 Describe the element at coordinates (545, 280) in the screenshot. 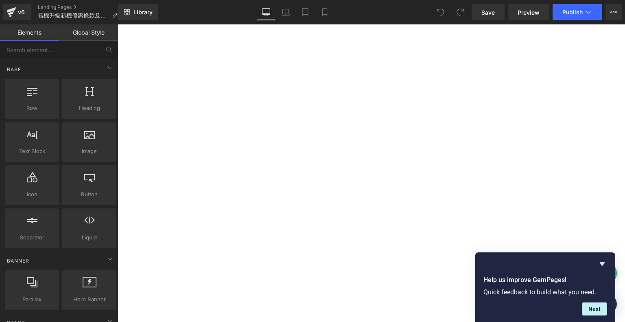

I see `h2: Help us improve GemPages!` at that location.